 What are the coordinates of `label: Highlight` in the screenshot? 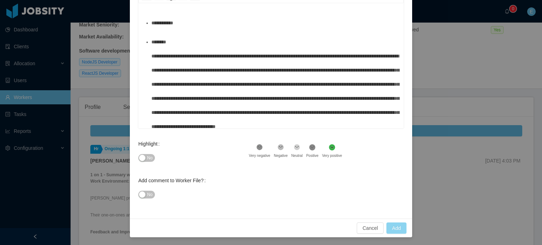 It's located at (150, 144).